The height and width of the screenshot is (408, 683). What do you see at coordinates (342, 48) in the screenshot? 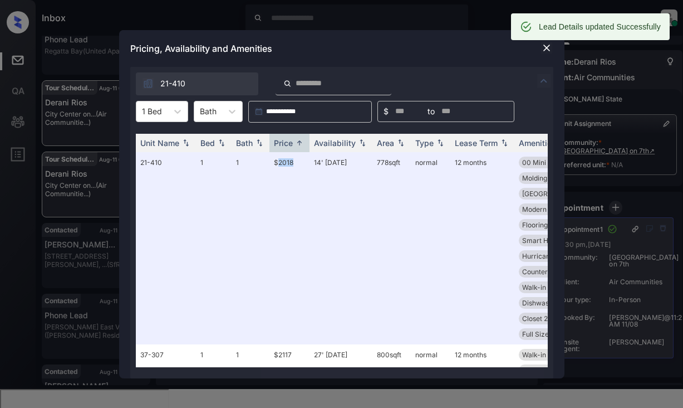
I see `div: Pricing, Availability and Amenities` at bounding box center [342, 48].